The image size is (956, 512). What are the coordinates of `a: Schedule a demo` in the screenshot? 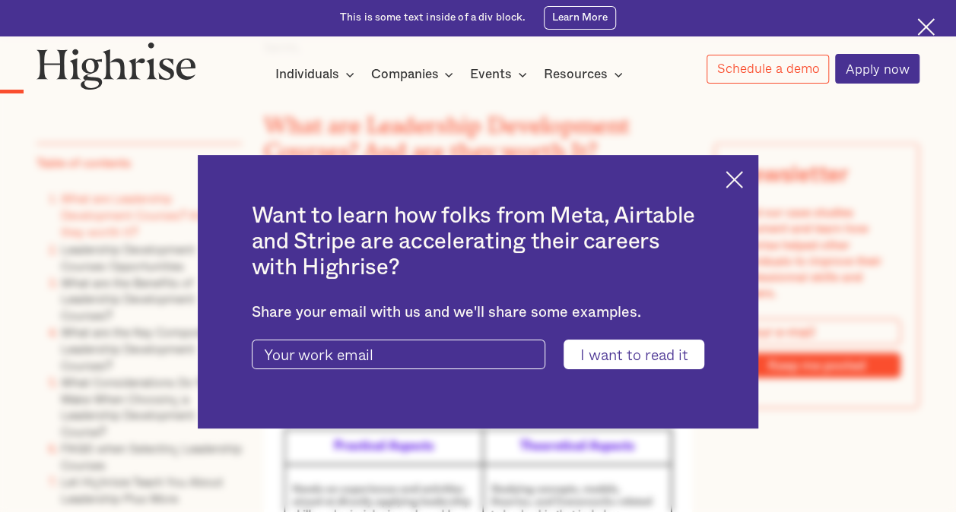 It's located at (768, 69).